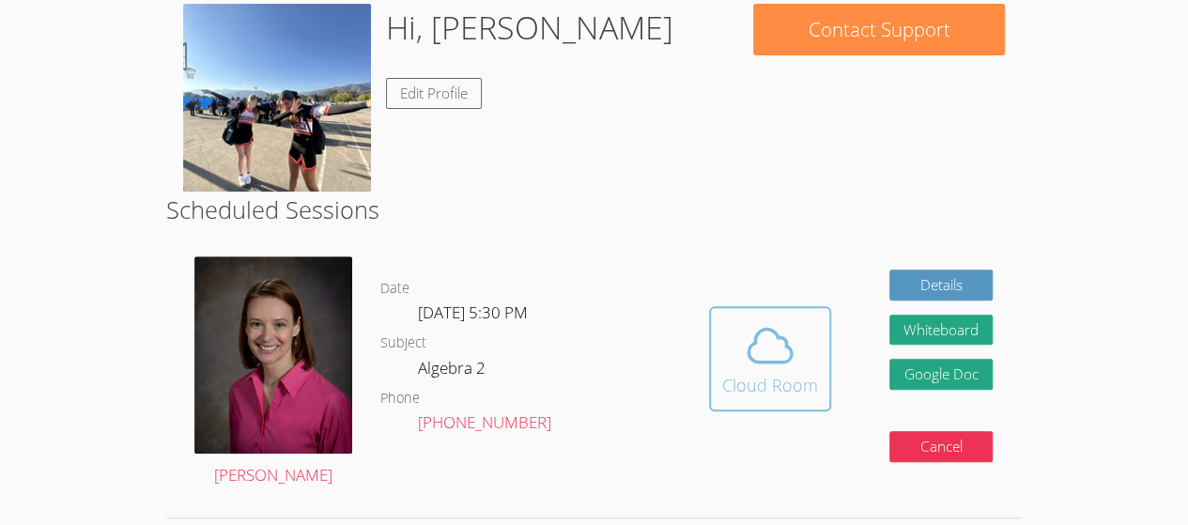 The image size is (1188, 525). I want to click on a: Edit Profile, so click(434, 93).